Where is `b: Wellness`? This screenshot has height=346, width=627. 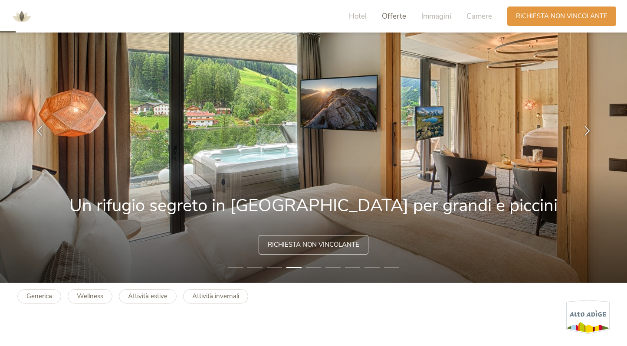
b: Wellness is located at coordinates (90, 296).